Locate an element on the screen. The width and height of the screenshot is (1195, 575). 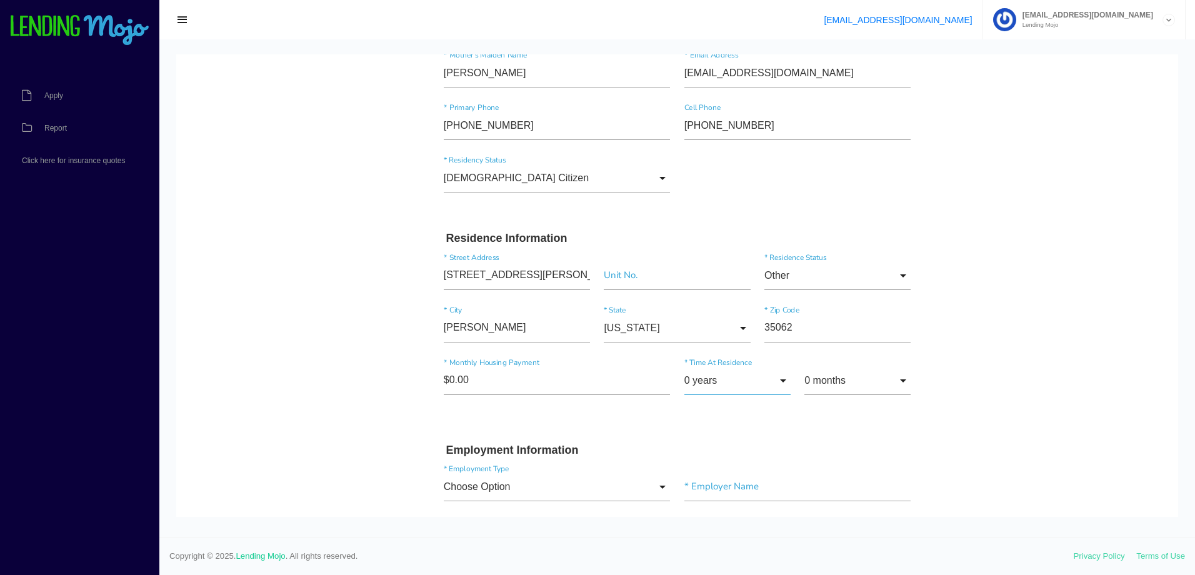
a: Lending Mojo is located at coordinates (261, 555).